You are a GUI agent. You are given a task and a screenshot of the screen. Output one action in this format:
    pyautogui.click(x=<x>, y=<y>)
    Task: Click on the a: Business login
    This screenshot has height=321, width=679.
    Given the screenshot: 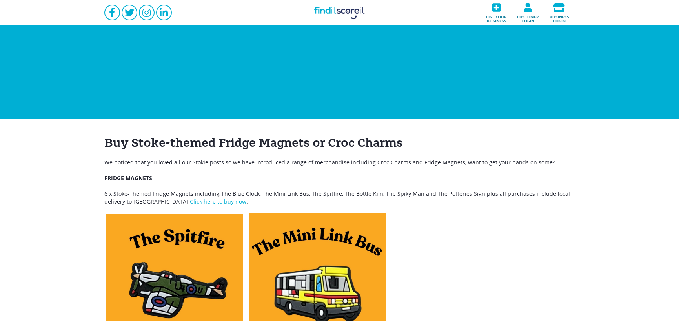 What is the action you would take?
    pyautogui.click(x=560, y=13)
    